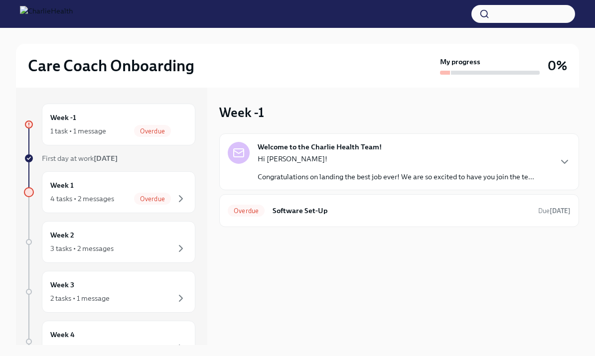 The image size is (595, 356). What do you see at coordinates (80, 158) in the screenshot?
I see `span: First day at work` at bounding box center [80, 158].